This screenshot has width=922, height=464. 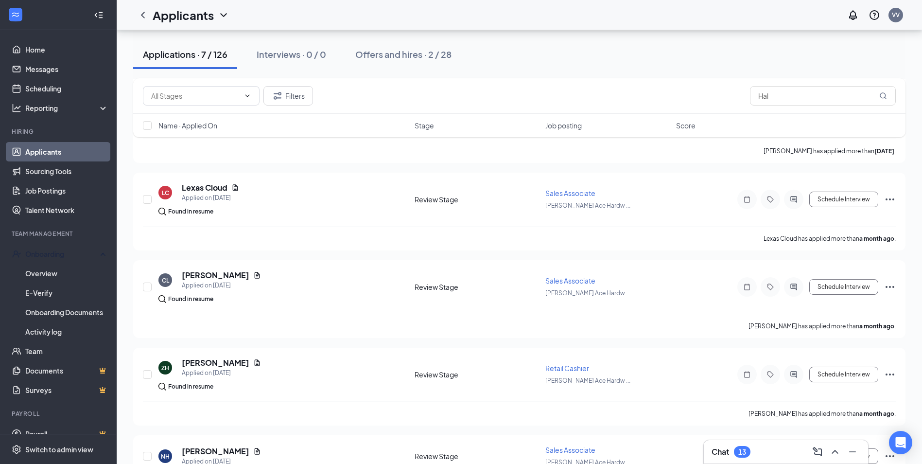 I want to click on svg: ChevronLeft, so click(x=143, y=15).